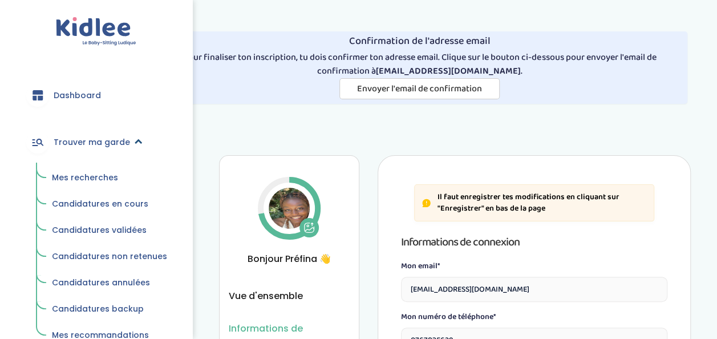 The height and width of the screenshot is (339, 717). Describe the element at coordinates (96, 31) in the screenshot. I see `img: logo.svg` at that location.